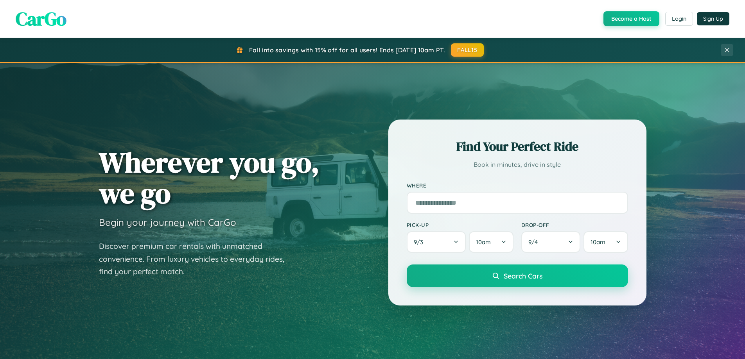 This screenshot has width=745, height=359. I want to click on button: 9/4, so click(551, 242).